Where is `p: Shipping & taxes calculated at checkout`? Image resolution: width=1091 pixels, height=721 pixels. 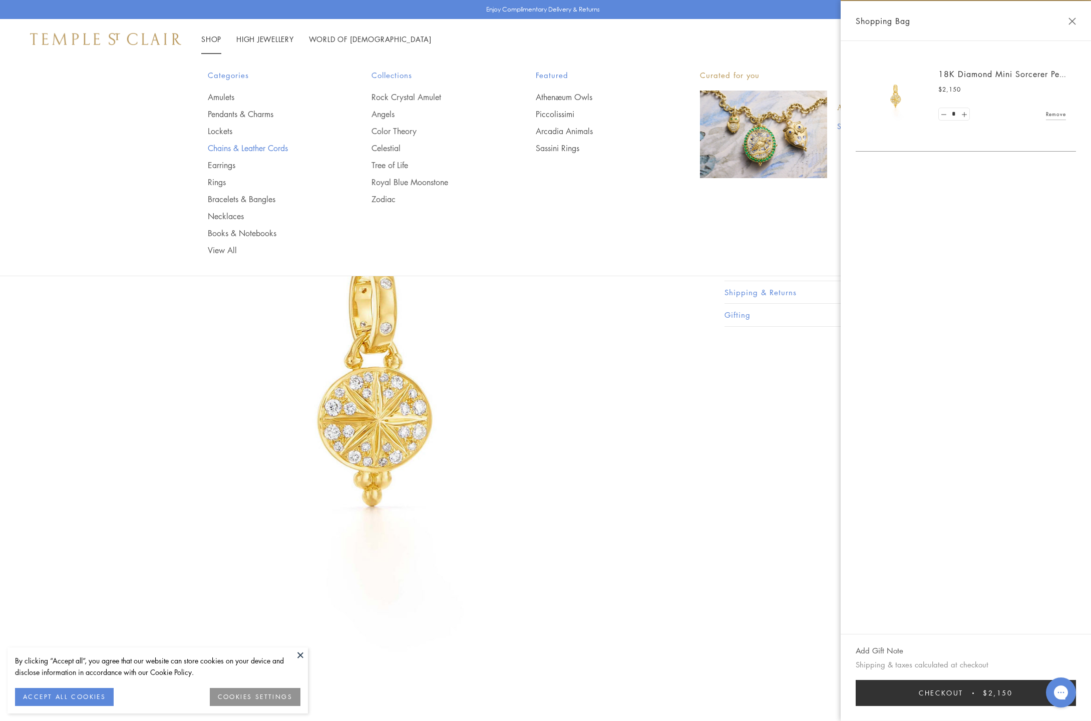
p: Shipping & taxes calculated at checkout is located at coordinates (966, 665).